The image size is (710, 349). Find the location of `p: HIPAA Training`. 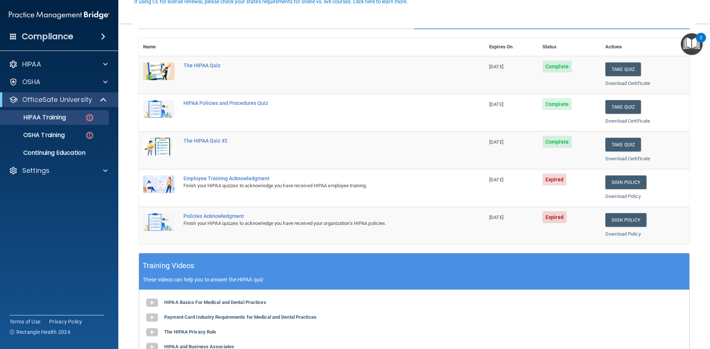

p: HIPAA Training is located at coordinates (35, 118).